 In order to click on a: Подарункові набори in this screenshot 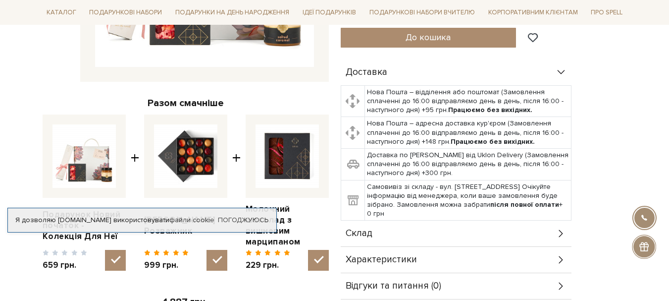, I will do `click(125, 12)`.